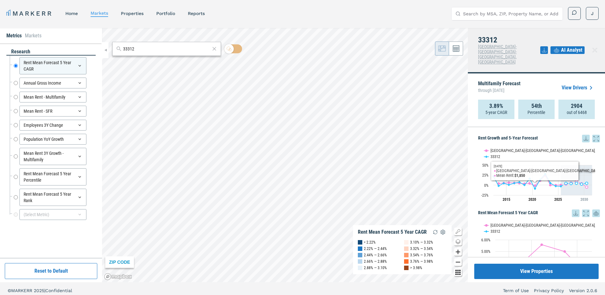  I want to click on button: J, so click(593, 13).